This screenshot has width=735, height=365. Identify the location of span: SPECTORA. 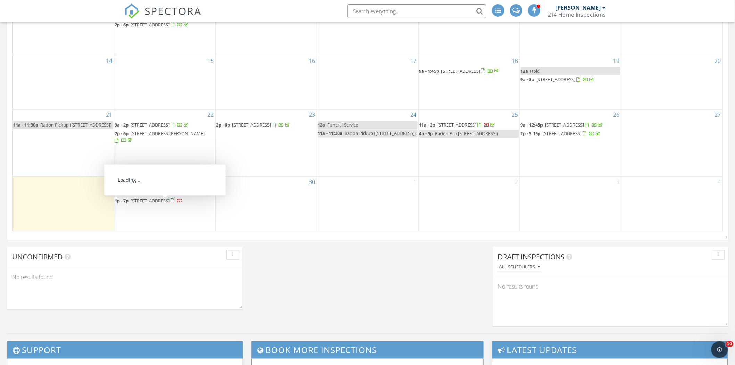
(173, 11).